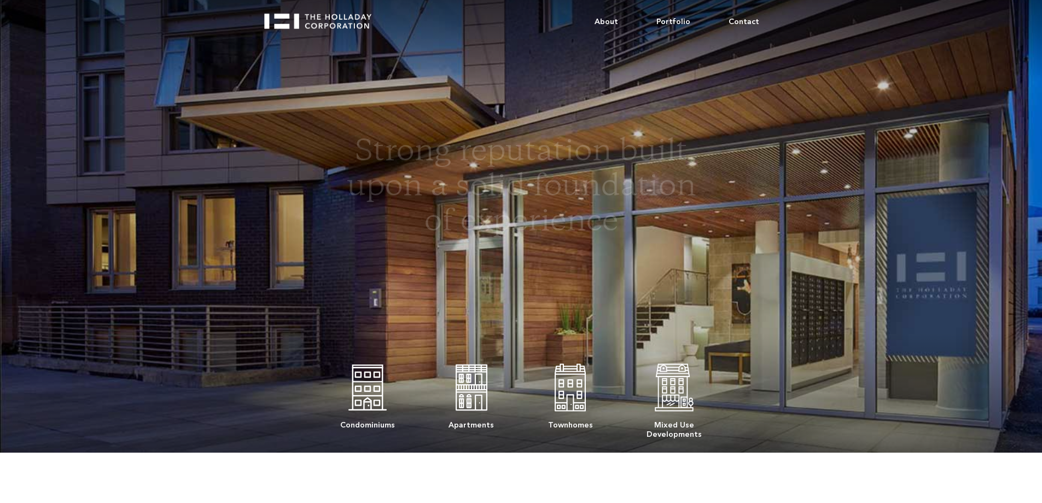 The image size is (1042, 503). What do you see at coordinates (368, 422) in the screenshot?
I see `div: Condominiums` at bounding box center [368, 422].